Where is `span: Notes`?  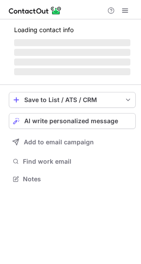
span: Notes is located at coordinates (77, 179).